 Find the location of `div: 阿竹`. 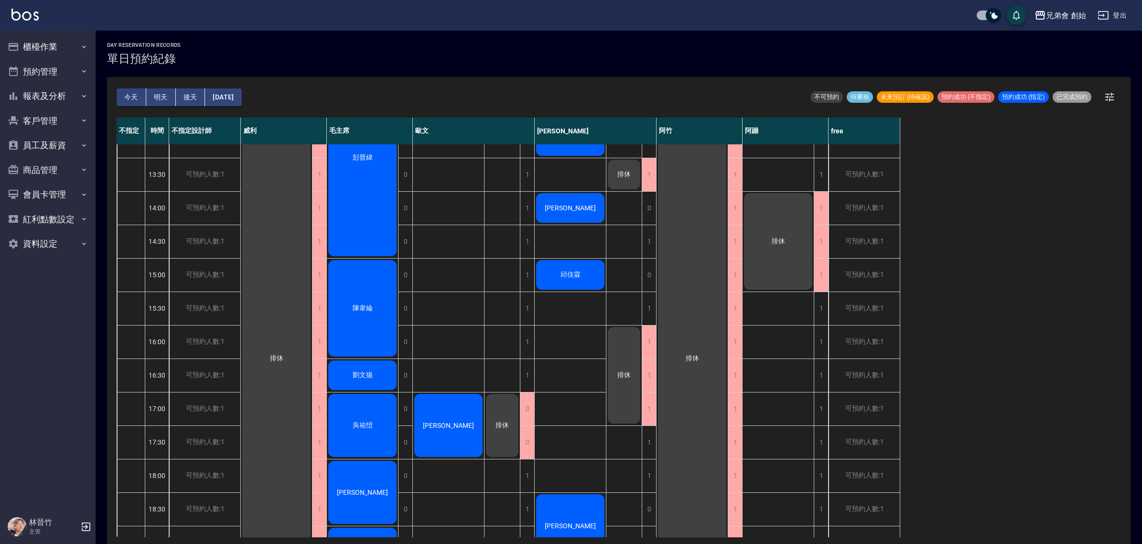

div: 阿竹 is located at coordinates (700, 131).